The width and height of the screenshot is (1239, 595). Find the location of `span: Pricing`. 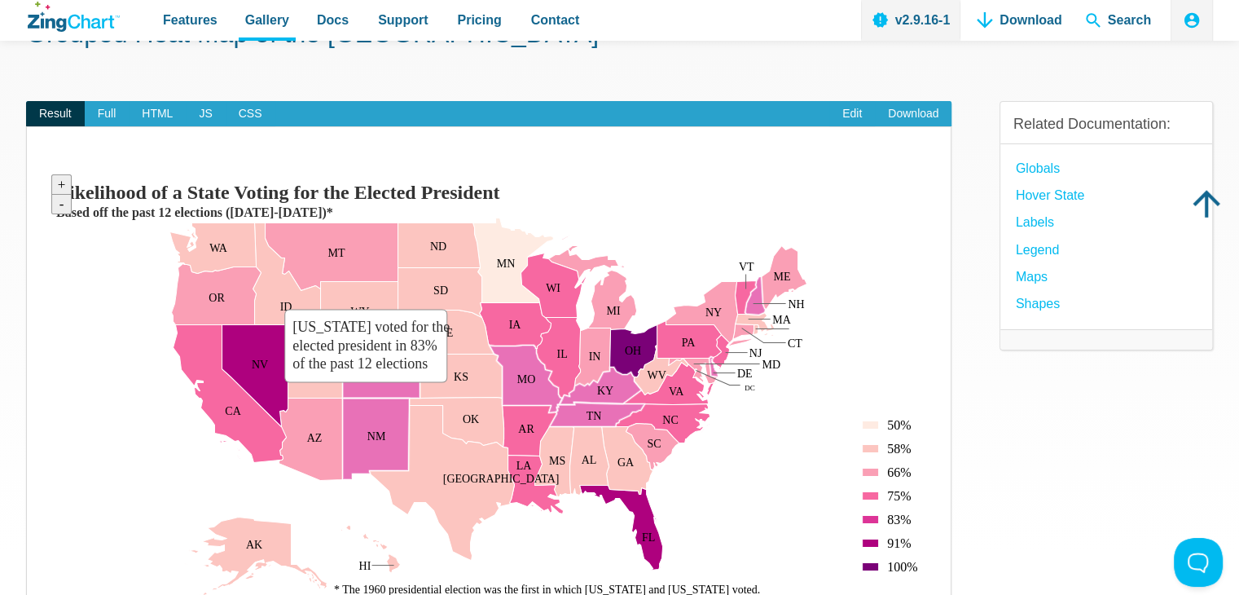

span: Pricing is located at coordinates (479, 20).